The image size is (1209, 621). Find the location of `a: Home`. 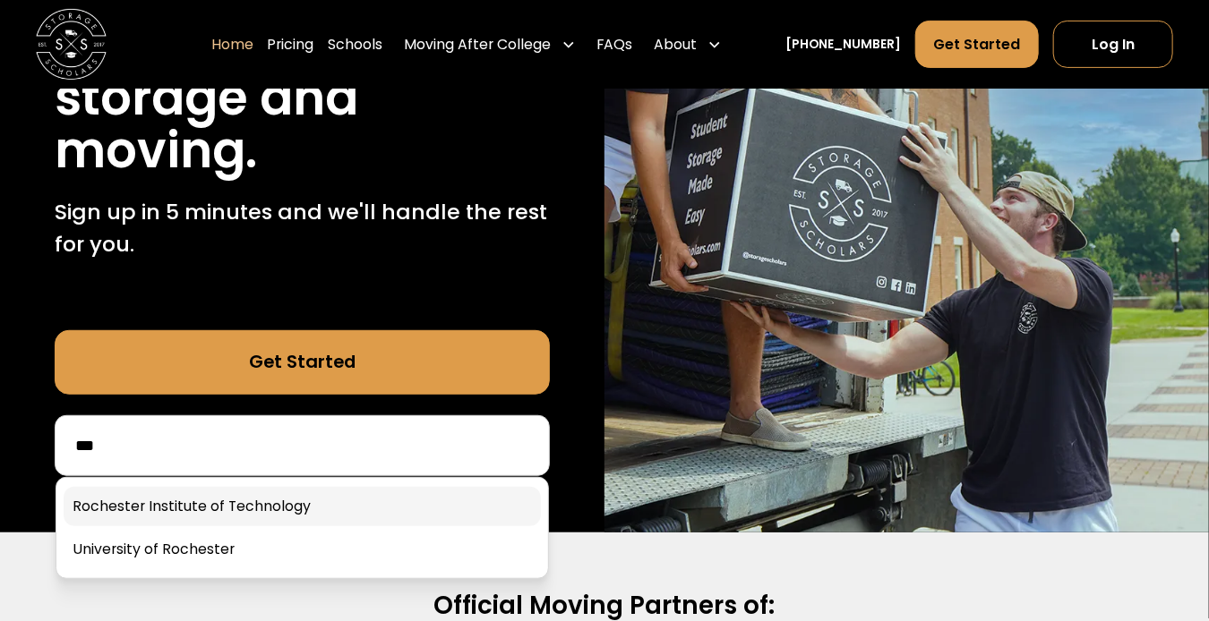

a: Home is located at coordinates (232, 44).